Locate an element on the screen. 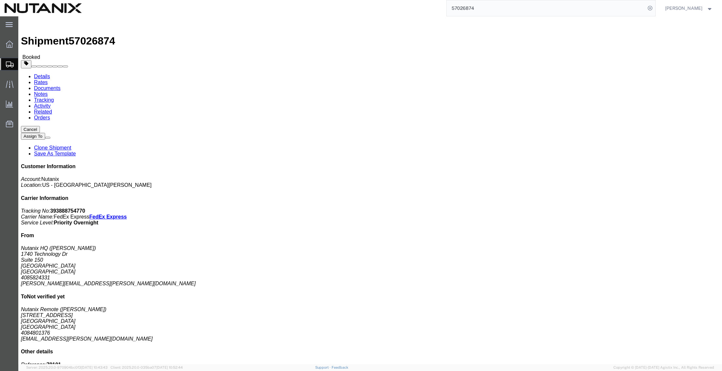 This screenshot has height=371, width=722. span: Client: 2025.20.0-035ba07 is located at coordinates (146, 367).